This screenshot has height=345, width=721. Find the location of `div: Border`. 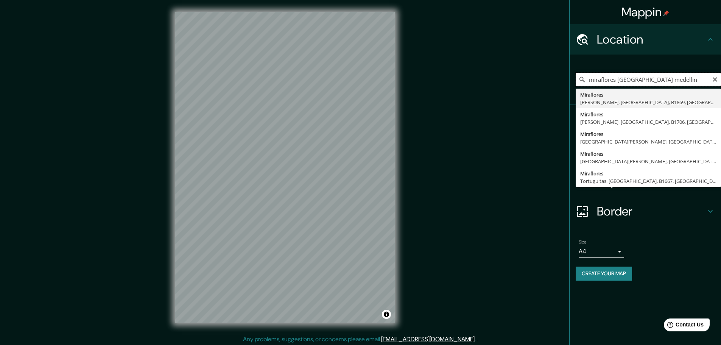

div: Border is located at coordinates (645, 211).